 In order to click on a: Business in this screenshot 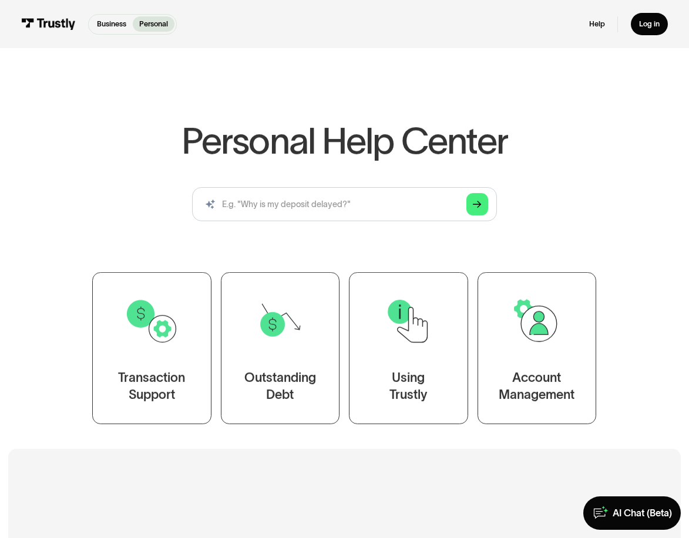, I will do `click(112, 24)`.